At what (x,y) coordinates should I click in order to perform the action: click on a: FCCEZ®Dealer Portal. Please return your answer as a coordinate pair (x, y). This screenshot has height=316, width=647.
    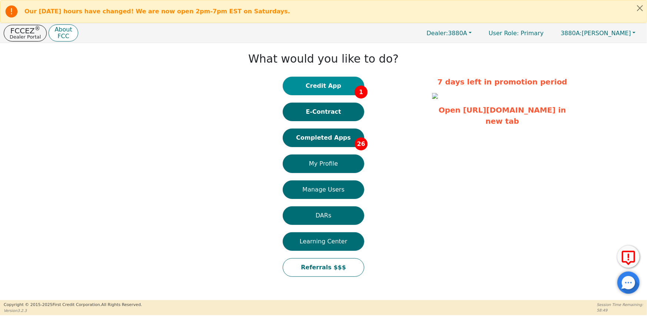
    Looking at the image, I should click on (25, 33).